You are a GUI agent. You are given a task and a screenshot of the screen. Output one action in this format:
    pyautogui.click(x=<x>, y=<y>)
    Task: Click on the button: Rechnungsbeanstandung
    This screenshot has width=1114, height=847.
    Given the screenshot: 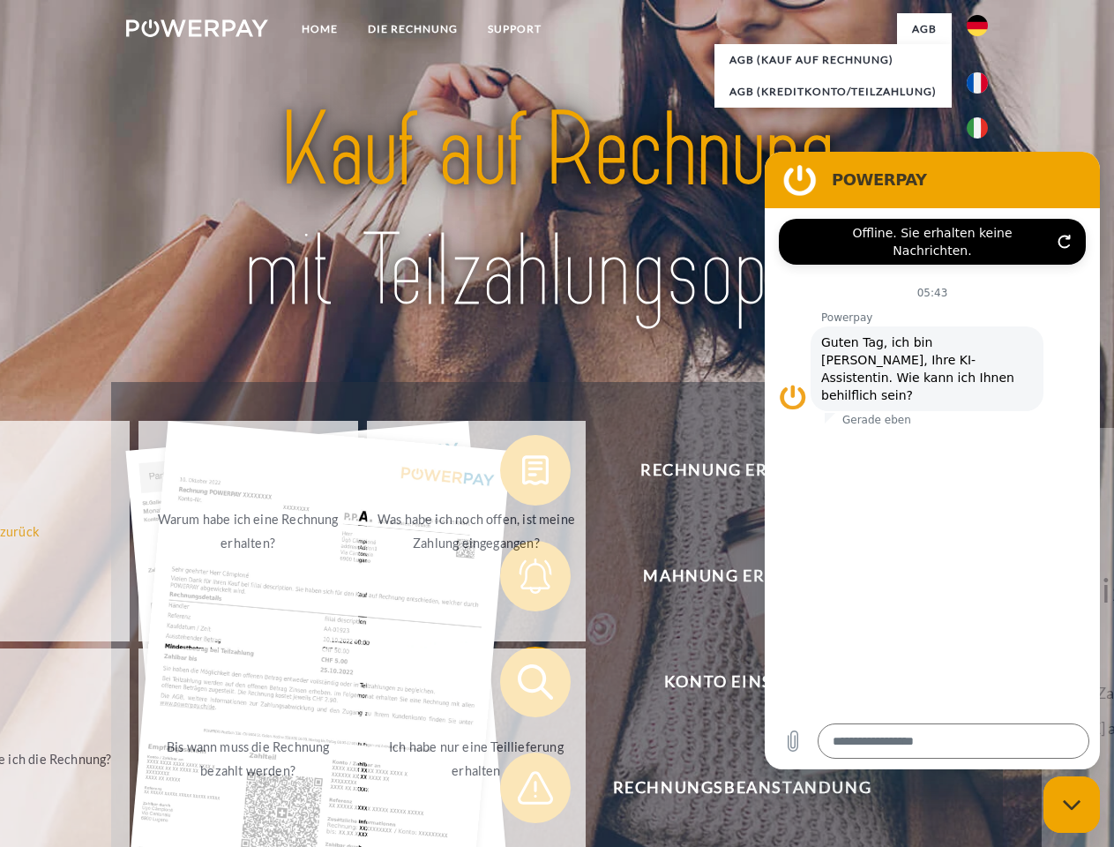 What is the action you would take?
    pyautogui.click(x=730, y=788)
    